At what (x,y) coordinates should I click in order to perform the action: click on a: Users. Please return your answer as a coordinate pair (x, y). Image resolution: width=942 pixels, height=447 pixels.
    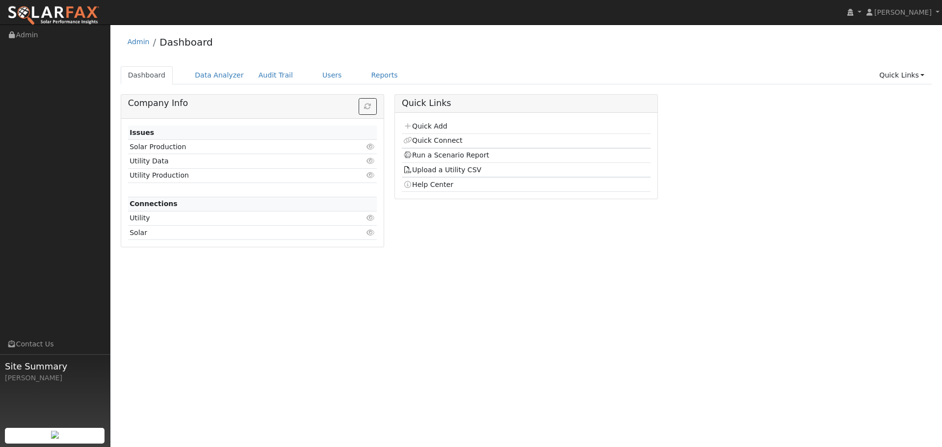
    Looking at the image, I should click on (332, 75).